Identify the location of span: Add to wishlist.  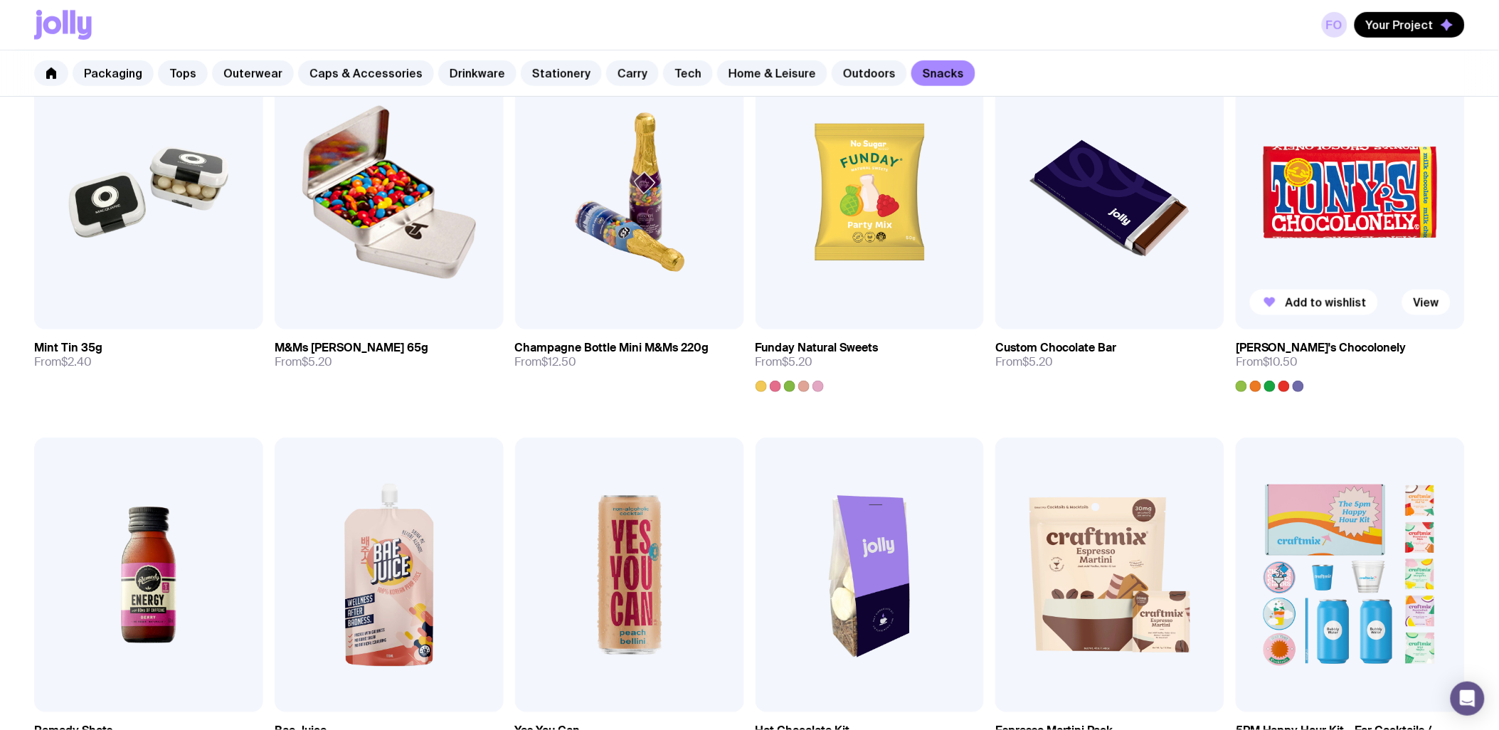
(1326, 302).